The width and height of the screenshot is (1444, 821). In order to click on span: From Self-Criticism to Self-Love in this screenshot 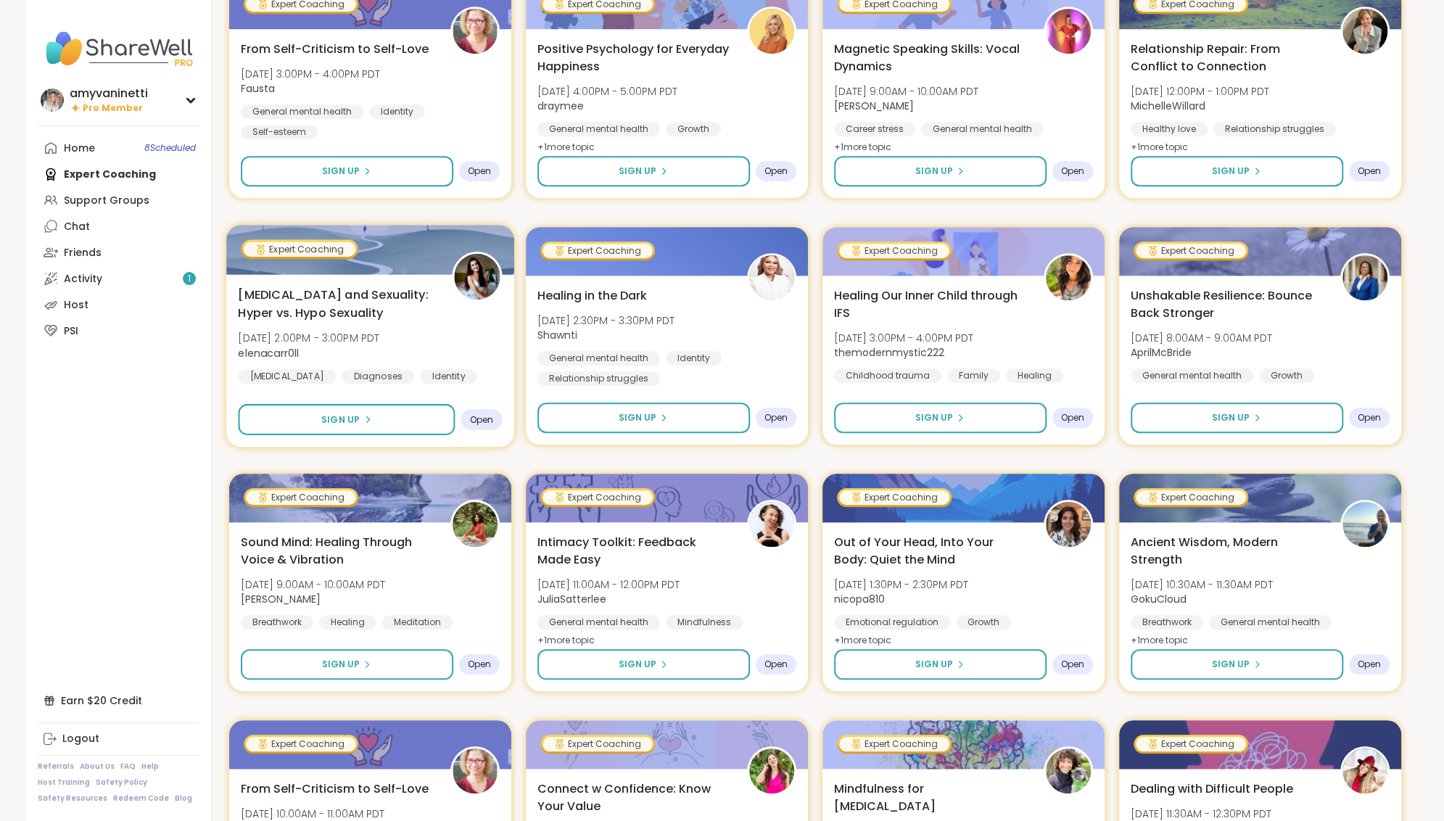, I will do `click(334, 49)`.